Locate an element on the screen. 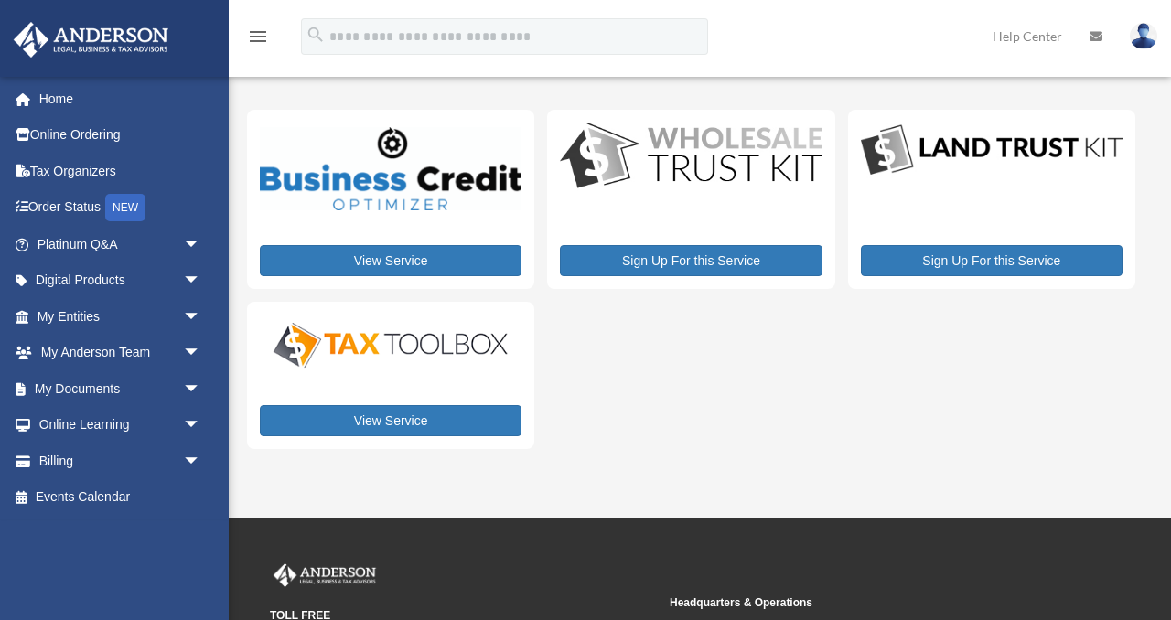 The width and height of the screenshot is (1171, 620). a: menu is located at coordinates (258, 39).